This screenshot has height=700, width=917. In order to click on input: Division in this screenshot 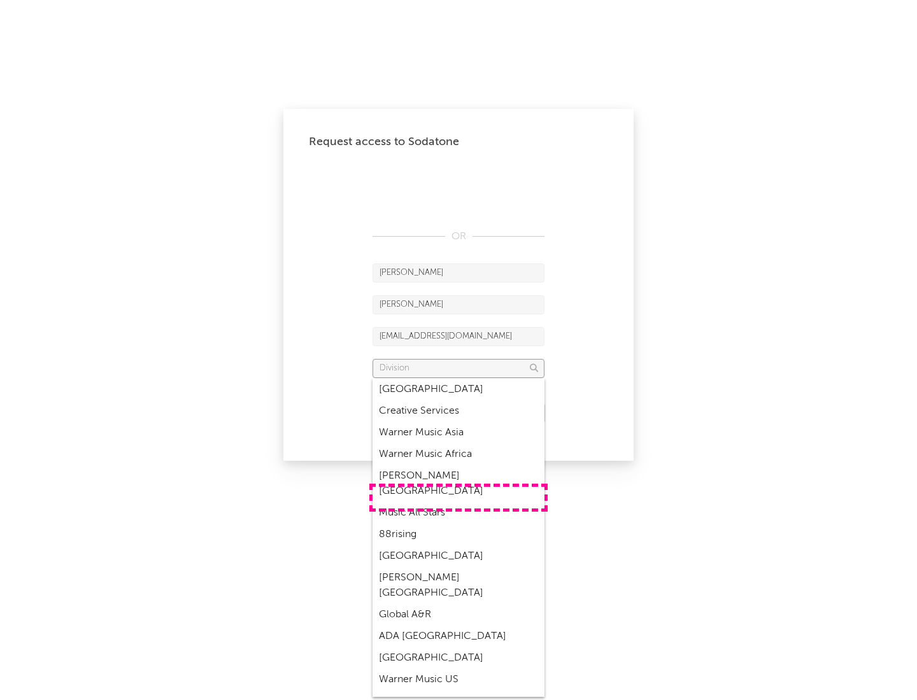, I will do `click(458, 369)`.